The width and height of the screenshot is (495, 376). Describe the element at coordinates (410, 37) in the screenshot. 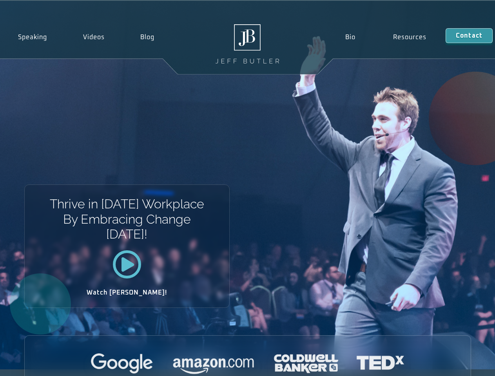

I see `a: Resources` at that location.